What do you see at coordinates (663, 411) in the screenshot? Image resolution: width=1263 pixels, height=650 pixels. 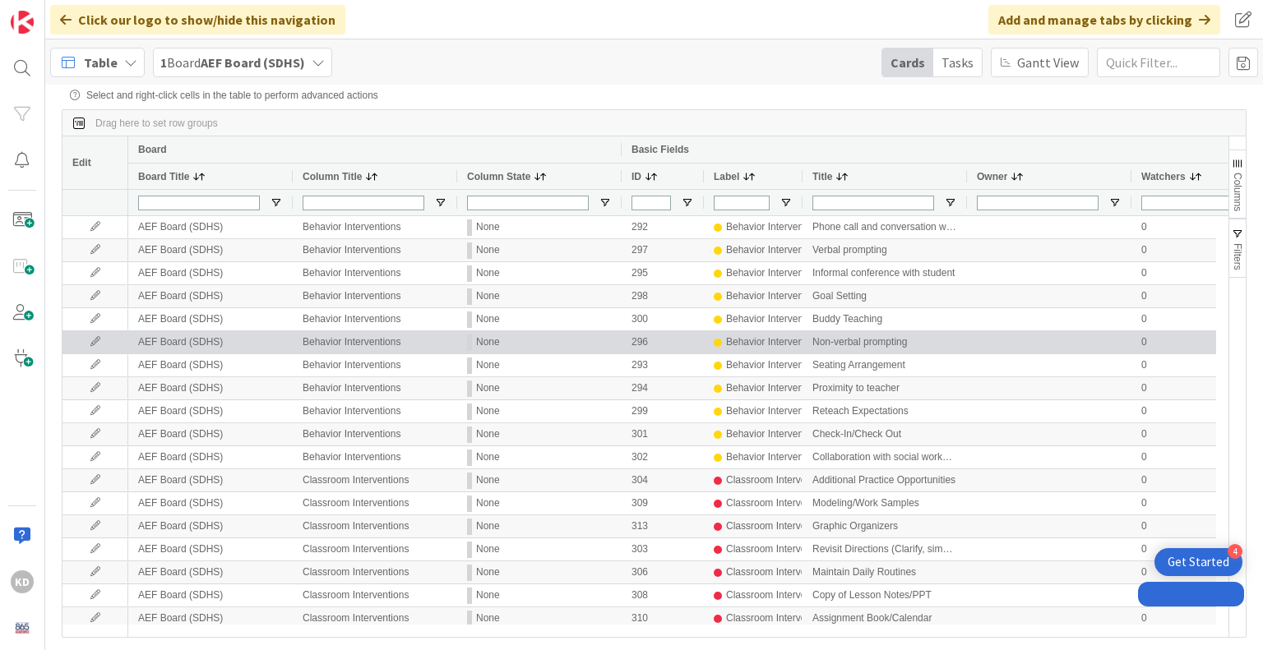 I see `div: 299` at bounding box center [663, 411].